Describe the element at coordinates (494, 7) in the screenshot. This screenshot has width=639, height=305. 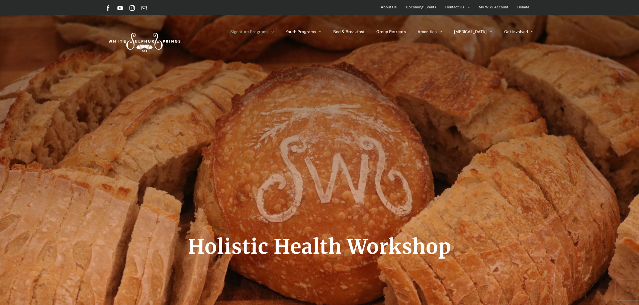
I see `span: My WSS Account` at that location.